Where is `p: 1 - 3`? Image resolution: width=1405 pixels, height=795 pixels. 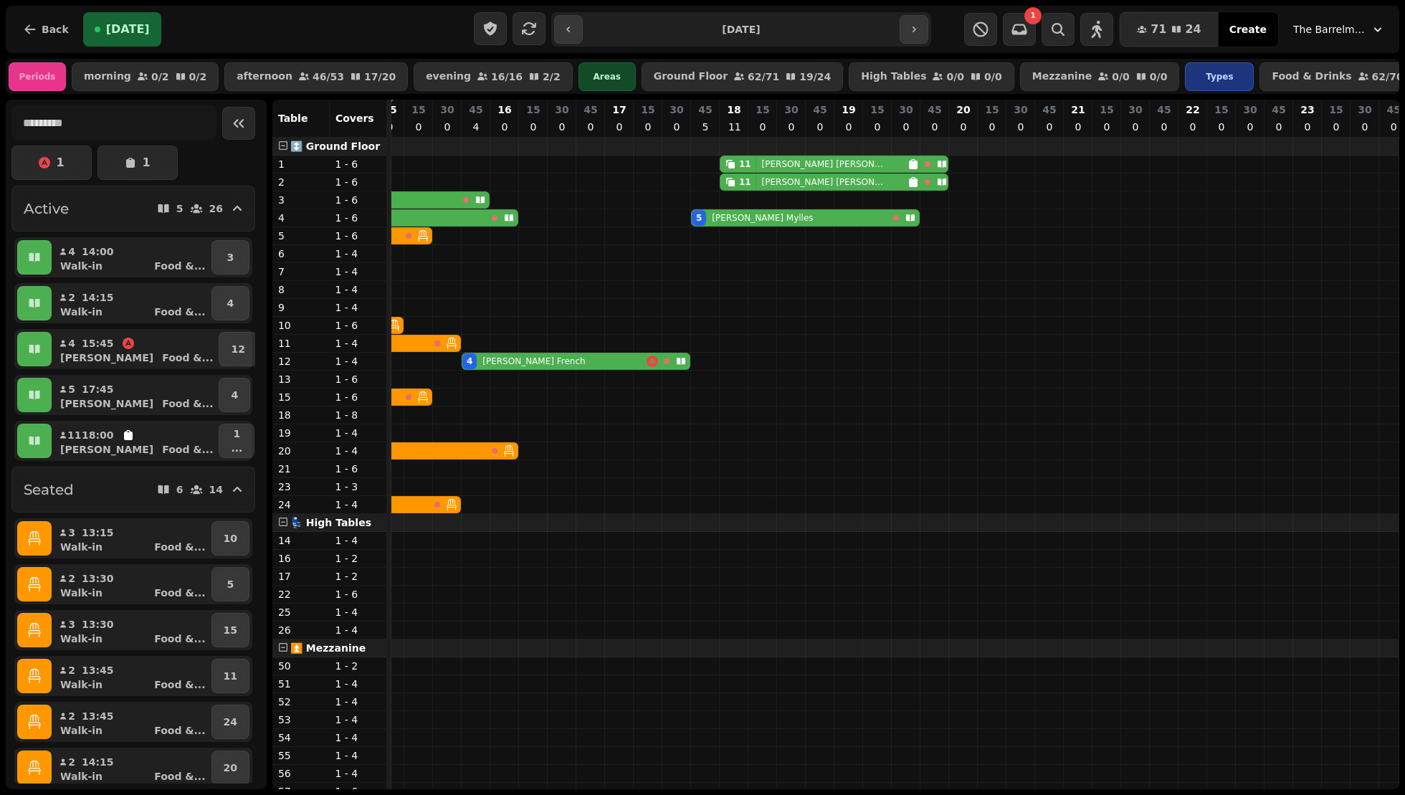 p: 1 - 3 is located at coordinates (358, 487).